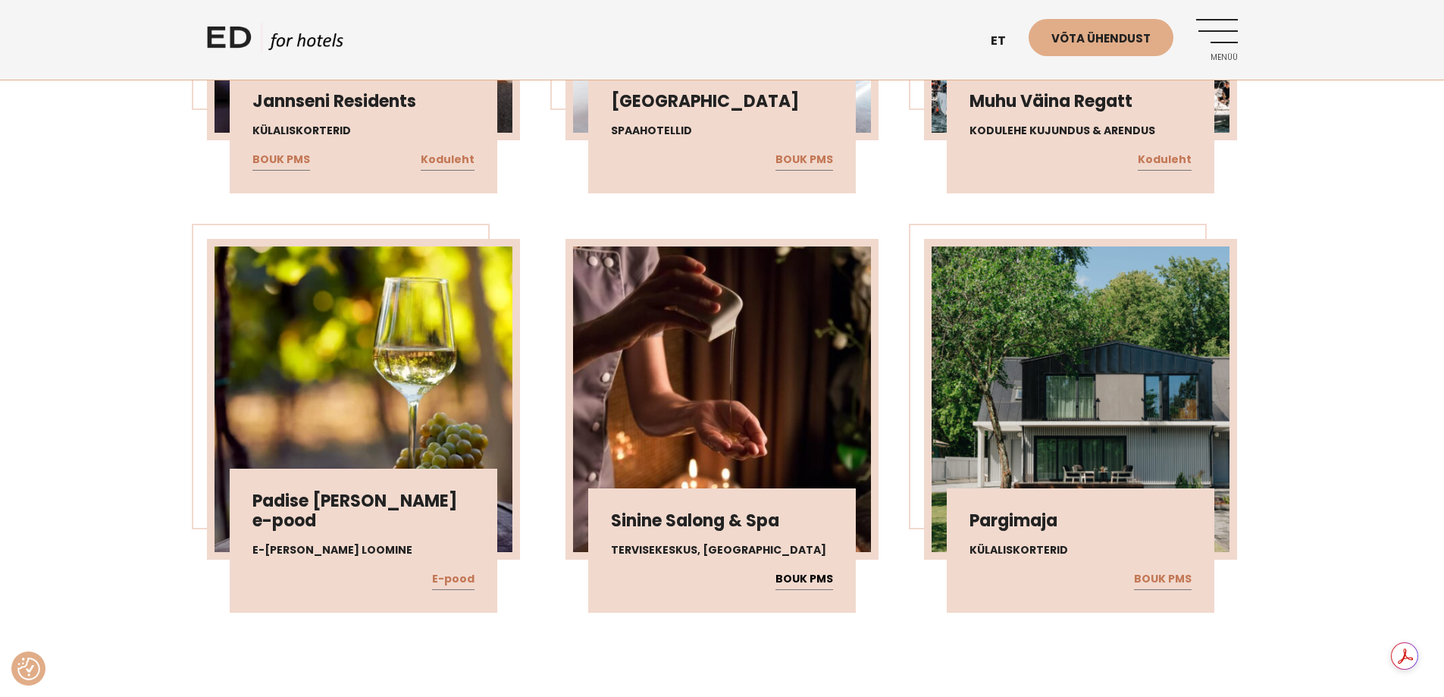 Image resolution: width=1444 pixels, height=697 pixels. I want to click on a: ED HOTELS, so click(275, 42).